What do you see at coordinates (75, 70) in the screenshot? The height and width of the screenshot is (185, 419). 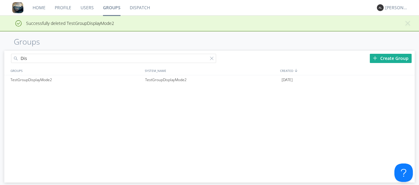 I see `div: GROUPS` at bounding box center [75, 70].